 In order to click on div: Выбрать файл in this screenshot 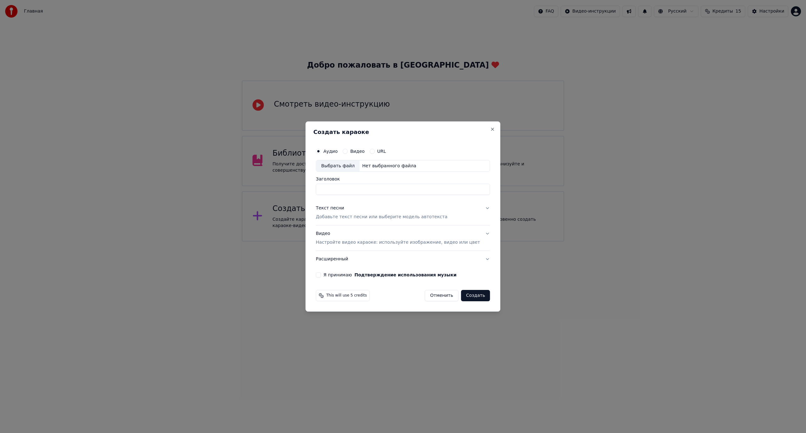, I will do `click(338, 166)`.